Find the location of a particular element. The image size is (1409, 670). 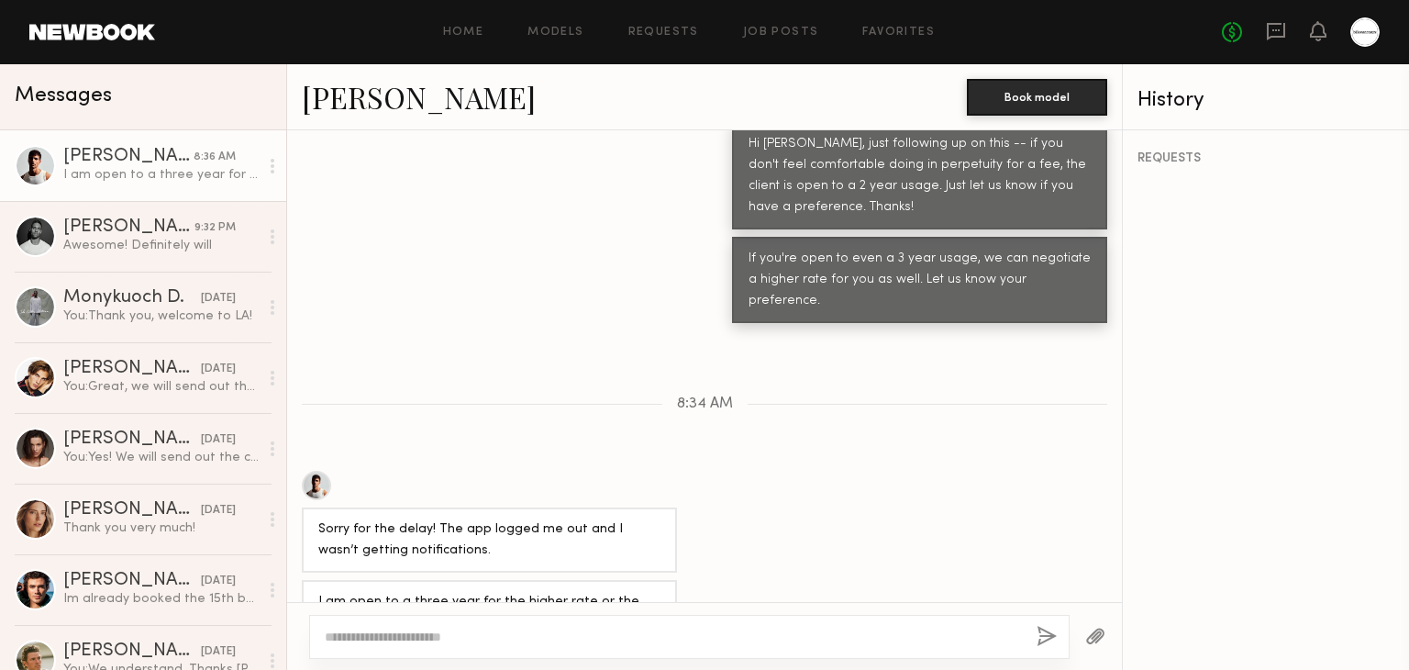

div: Im already booked the 15th but can do any other day that week. Could we do 13,14, 16, or 17? Let ... is located at coordinates (161, 598).